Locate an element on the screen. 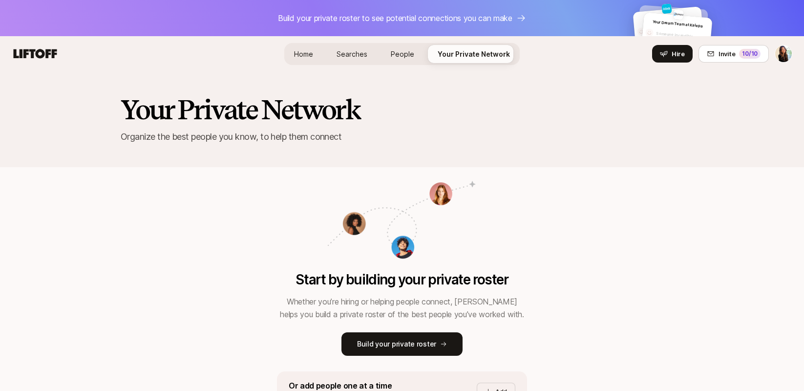 The width and height of the screenshot is (804, 391). span: Your Dream Team at Kalepa is located at coordinates (678, 23).